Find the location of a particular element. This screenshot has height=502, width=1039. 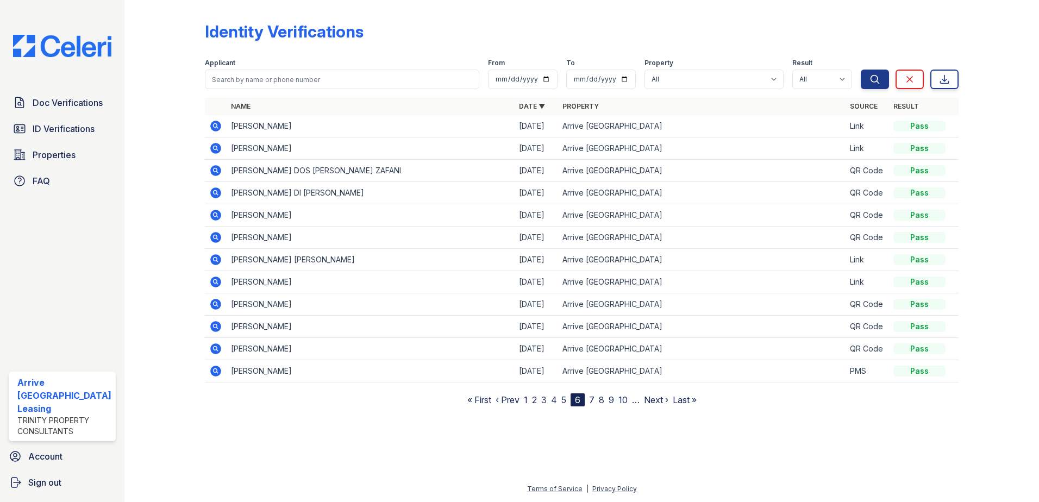

input: Search by name or phone number is located at coordinates (342, 79).